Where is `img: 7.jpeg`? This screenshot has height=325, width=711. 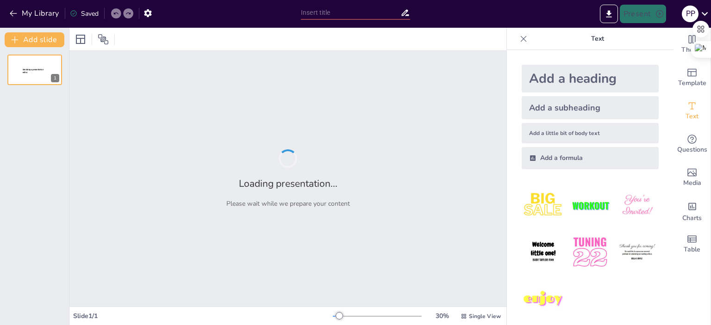
img: 7.jpeg is located at coordinates (543, 299).